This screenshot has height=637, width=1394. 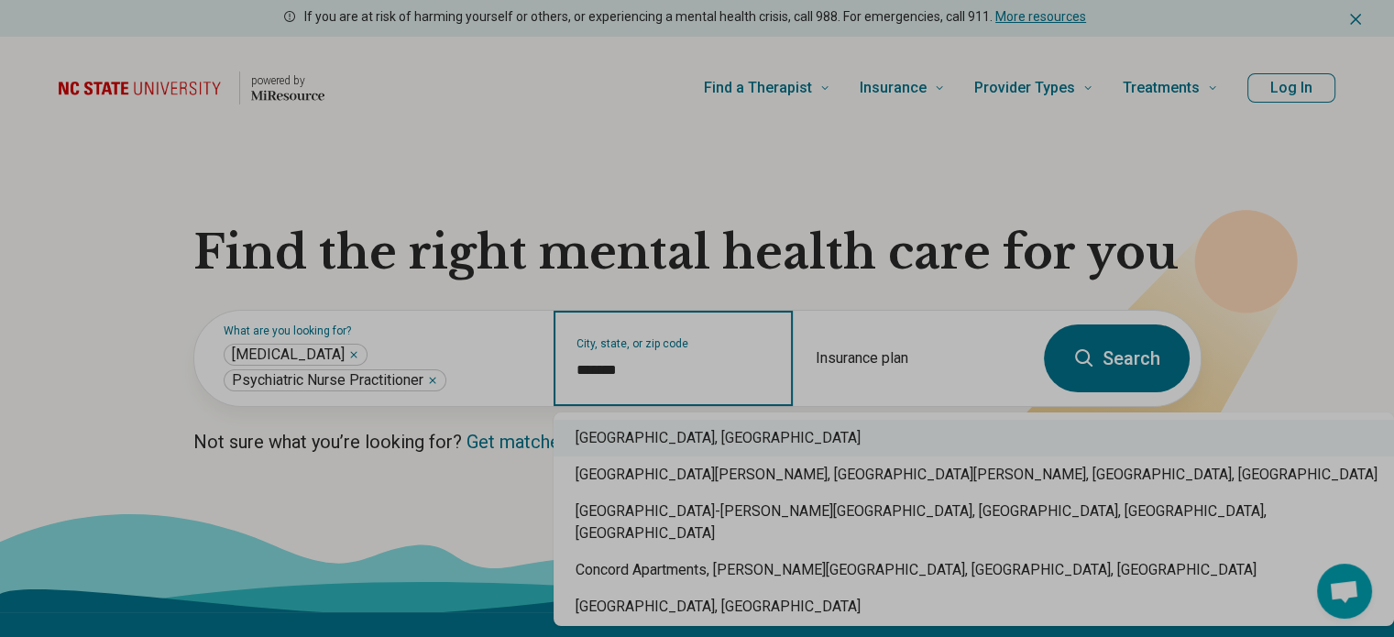 I want to click on span: Provider Types, so click(x=1025, y=88).